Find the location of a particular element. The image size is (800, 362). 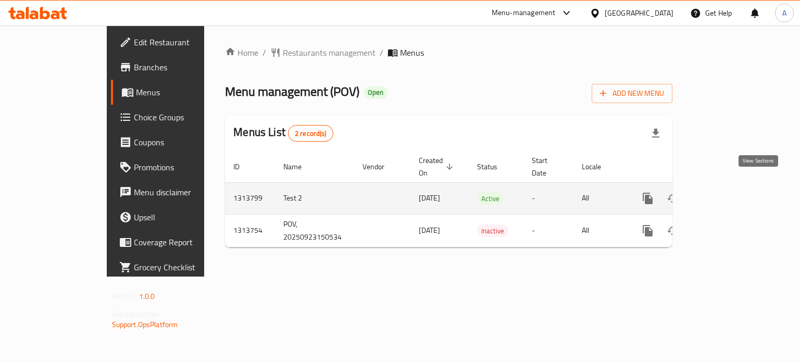

span: Name is located at coordinates (299, 167).